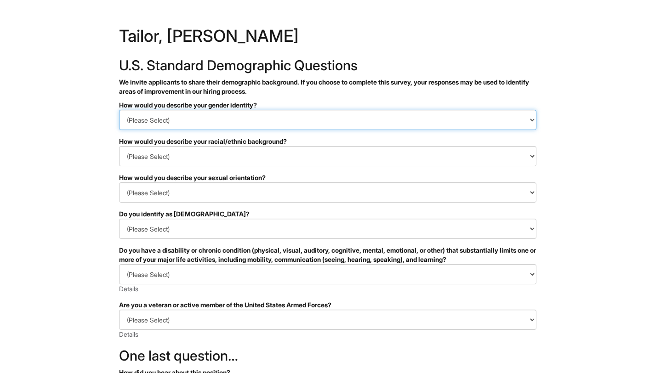 The image size is (655, 373). What do you see at coordinates (328, 65) in the screenshot?
I see `h2: U.S. Standard Demographic Questions` at bounding box center [328, 65].